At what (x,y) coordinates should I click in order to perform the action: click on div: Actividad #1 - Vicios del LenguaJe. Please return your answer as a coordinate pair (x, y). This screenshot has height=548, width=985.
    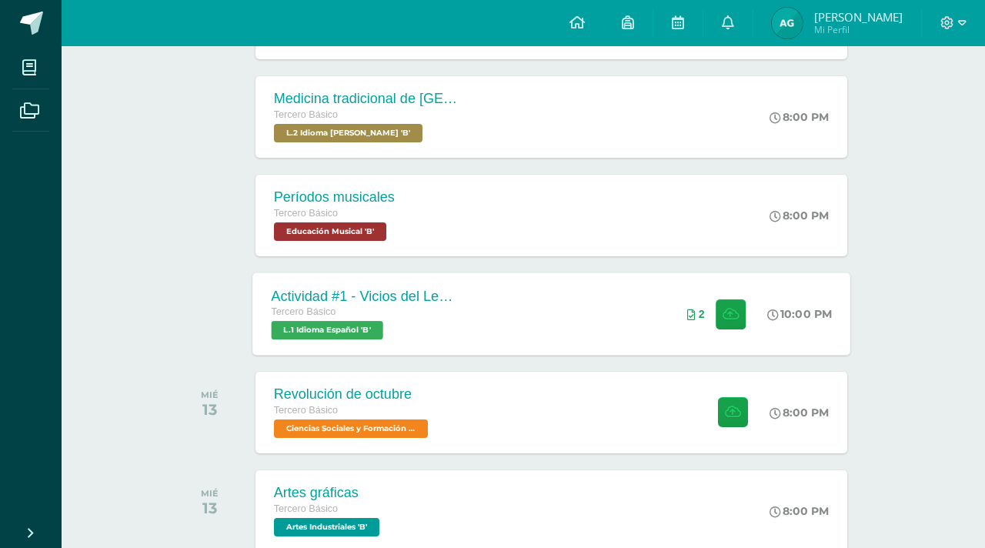
    Looking at the image, I should click on (364, 295).